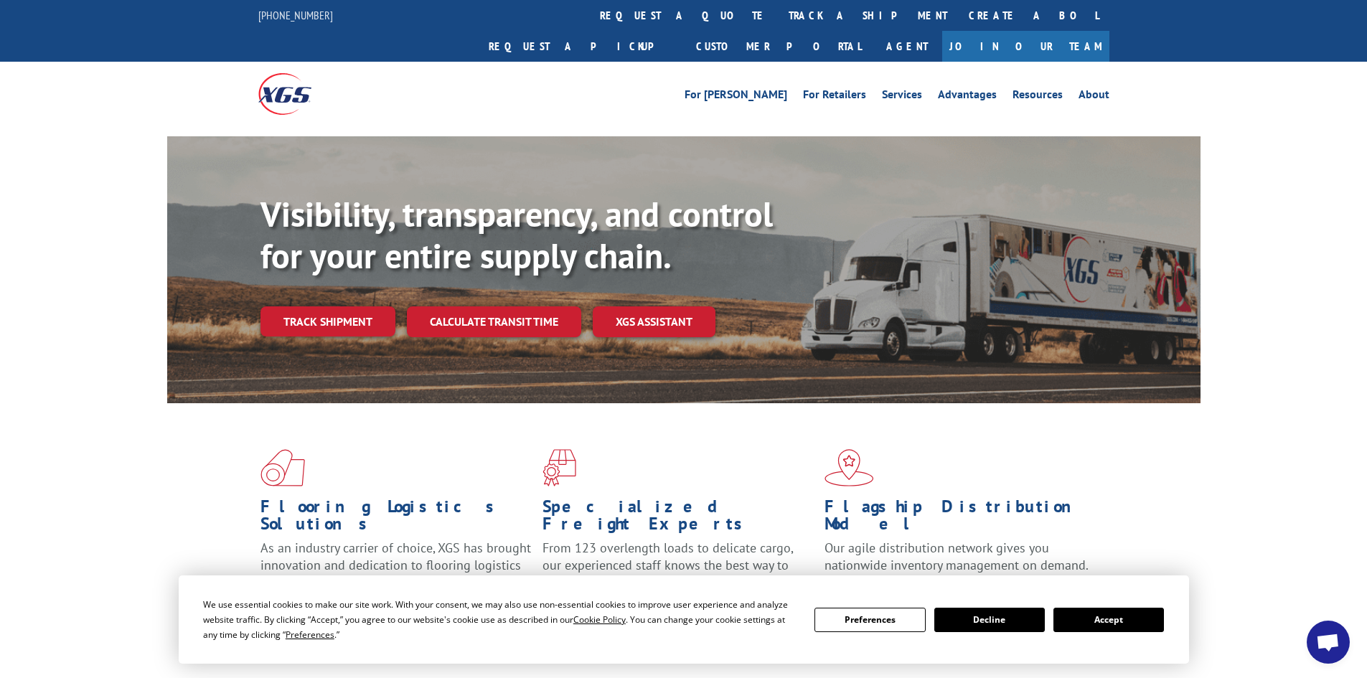  I want to click on h1: Specialized Freight Experts, so click(678, 519).